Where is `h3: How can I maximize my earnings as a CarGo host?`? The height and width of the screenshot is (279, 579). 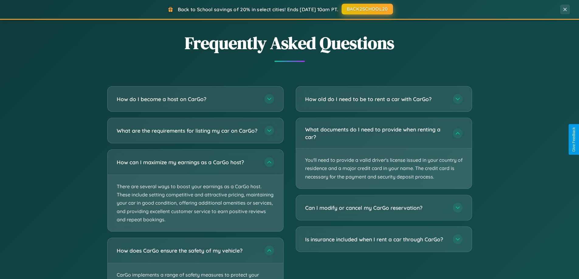
h3: How can I maximize my earnings as a CarGo host? is located at coordinates (187, 162).